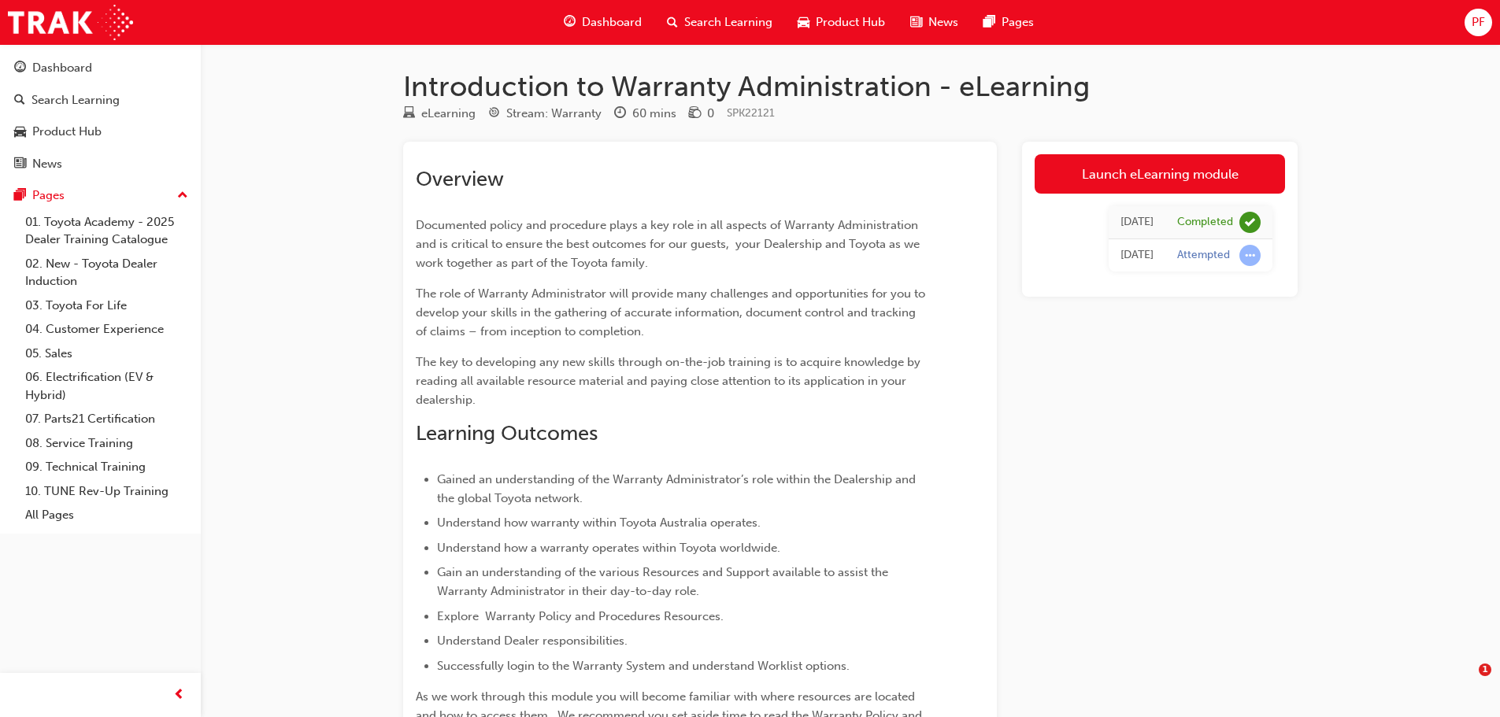 The width and height of the screenshot is (1500, 717). Describe the element at coordinates (106, 515) in the screenshot. I see `a: All Pages` at that location.